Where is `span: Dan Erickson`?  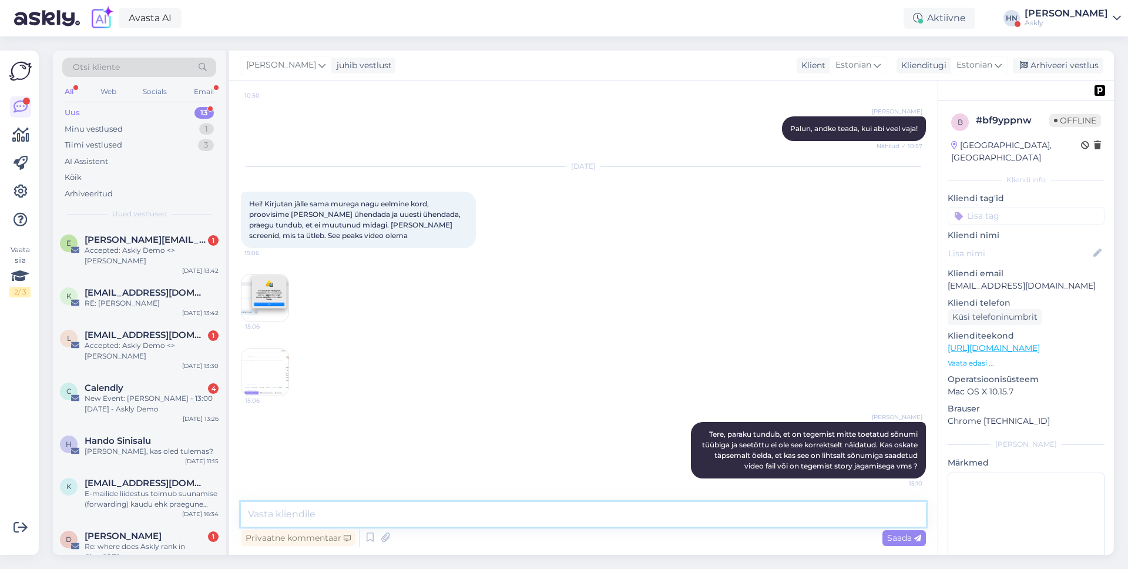 span: Dan Erickson is located at coordinates (123, 536).